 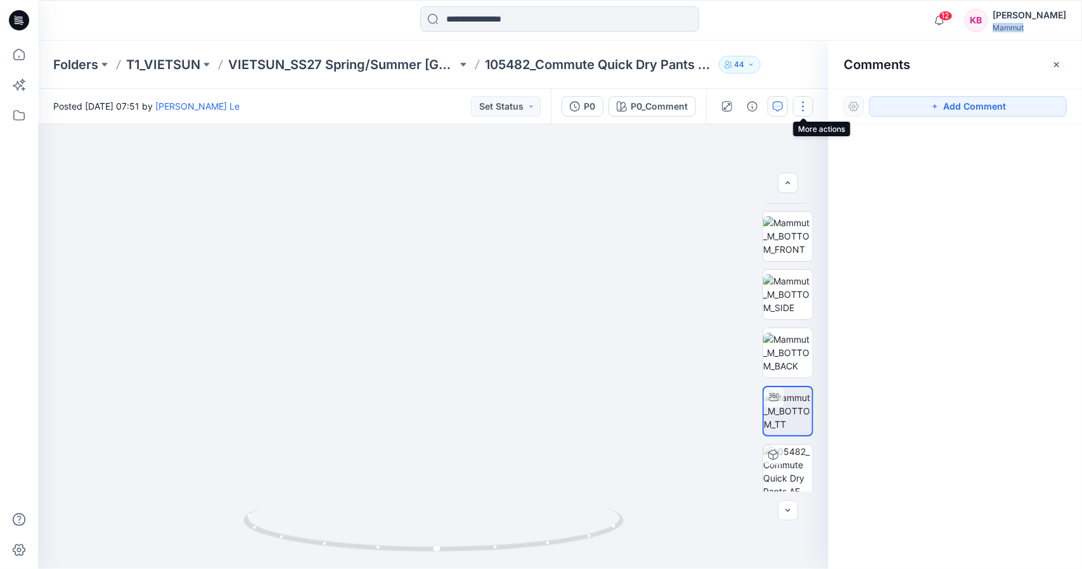 I want to click on button: Add Comment, so click(x=967, y=106).